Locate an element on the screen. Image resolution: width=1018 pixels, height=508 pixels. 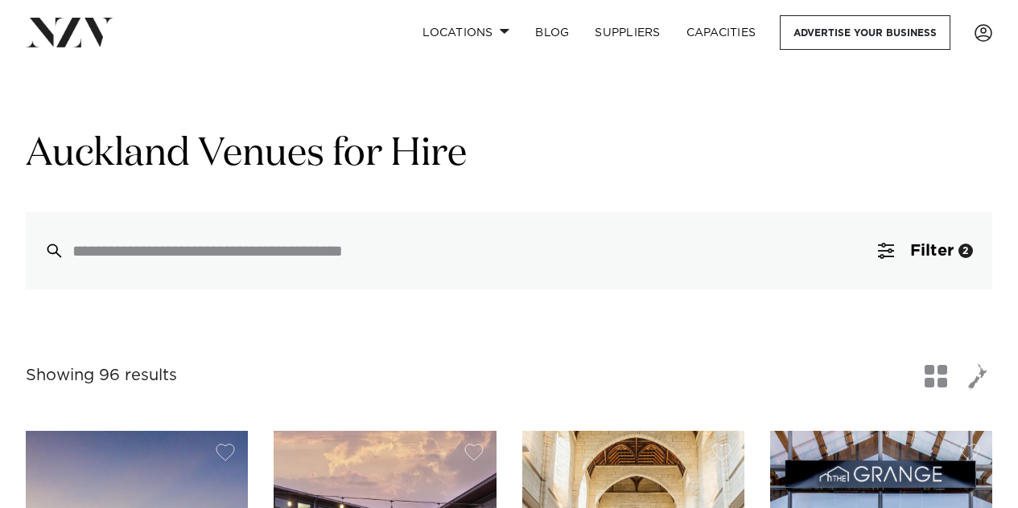
a: SUPPLIERS is located at coordinates (627, 32).